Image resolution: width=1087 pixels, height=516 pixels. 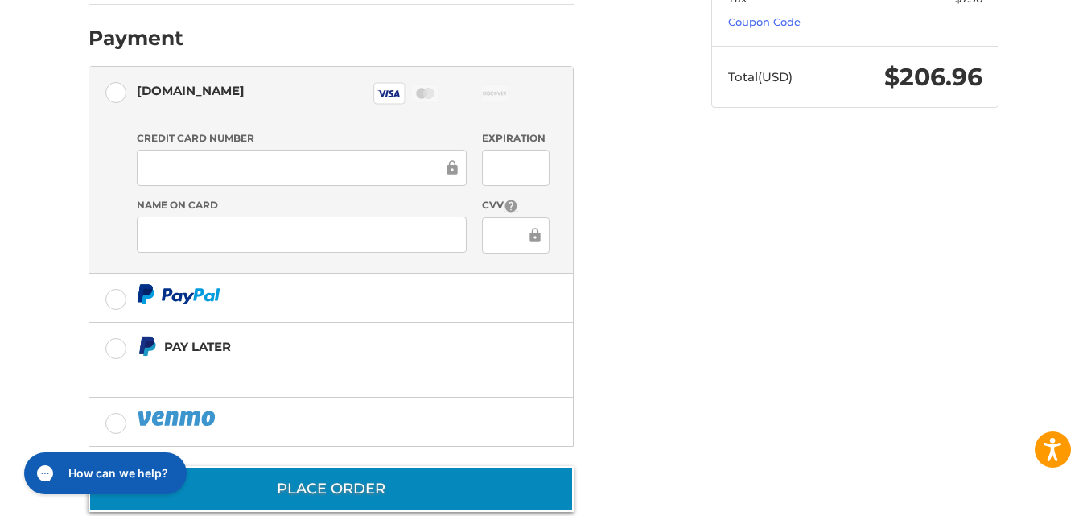 What do you see at coordinates (318, 346) in the screenshot?
I see `div: Pay Later` at bounding box center [318, 346].